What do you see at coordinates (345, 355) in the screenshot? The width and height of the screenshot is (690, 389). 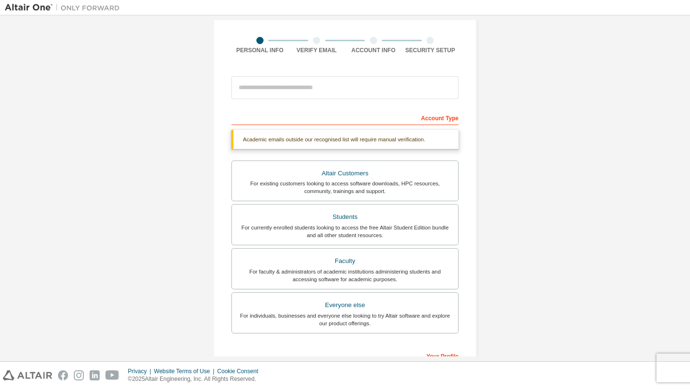 I see `div: Your Profile` at bounding box center [345, 355].